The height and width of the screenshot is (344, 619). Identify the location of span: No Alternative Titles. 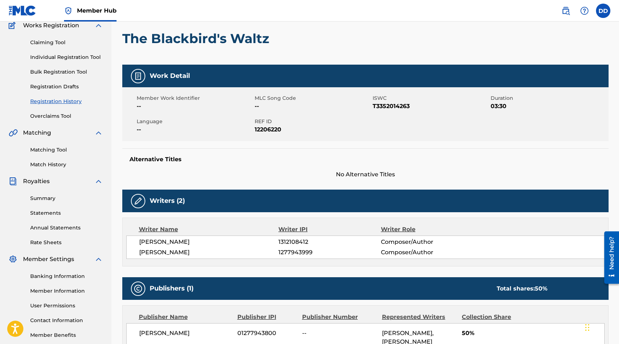
(365, 175).